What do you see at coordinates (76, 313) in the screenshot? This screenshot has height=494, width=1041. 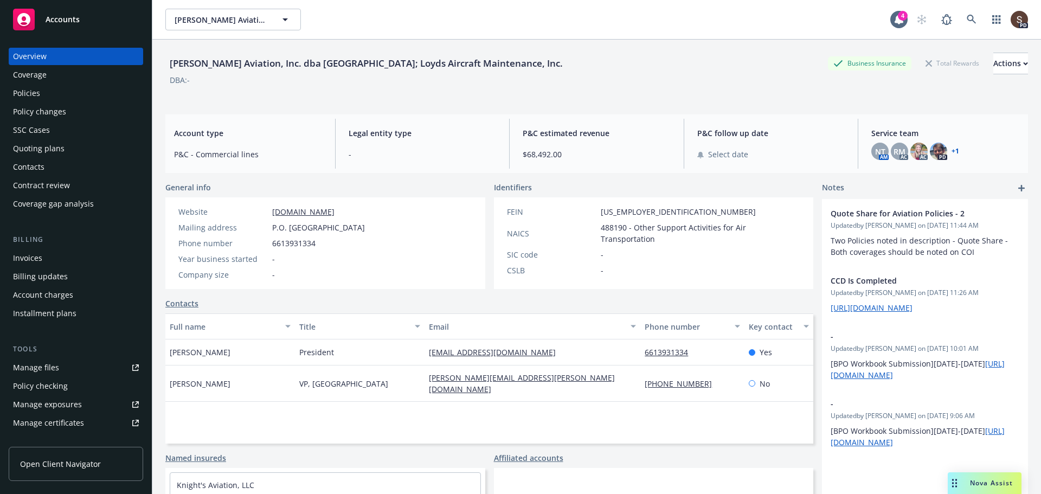 I see `a: Installment plans` at bounding box center [76, 313].